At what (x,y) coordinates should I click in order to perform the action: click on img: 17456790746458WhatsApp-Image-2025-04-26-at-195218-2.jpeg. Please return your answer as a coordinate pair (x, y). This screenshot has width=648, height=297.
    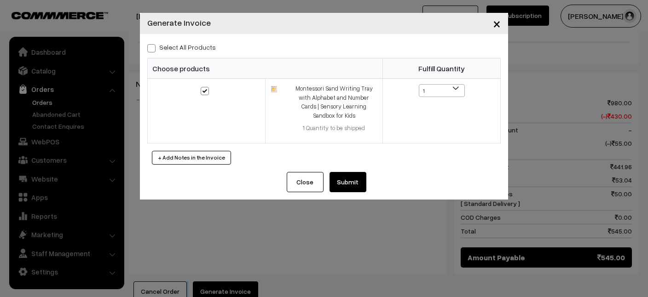
    Looking at the image, I should click on (274, 89).